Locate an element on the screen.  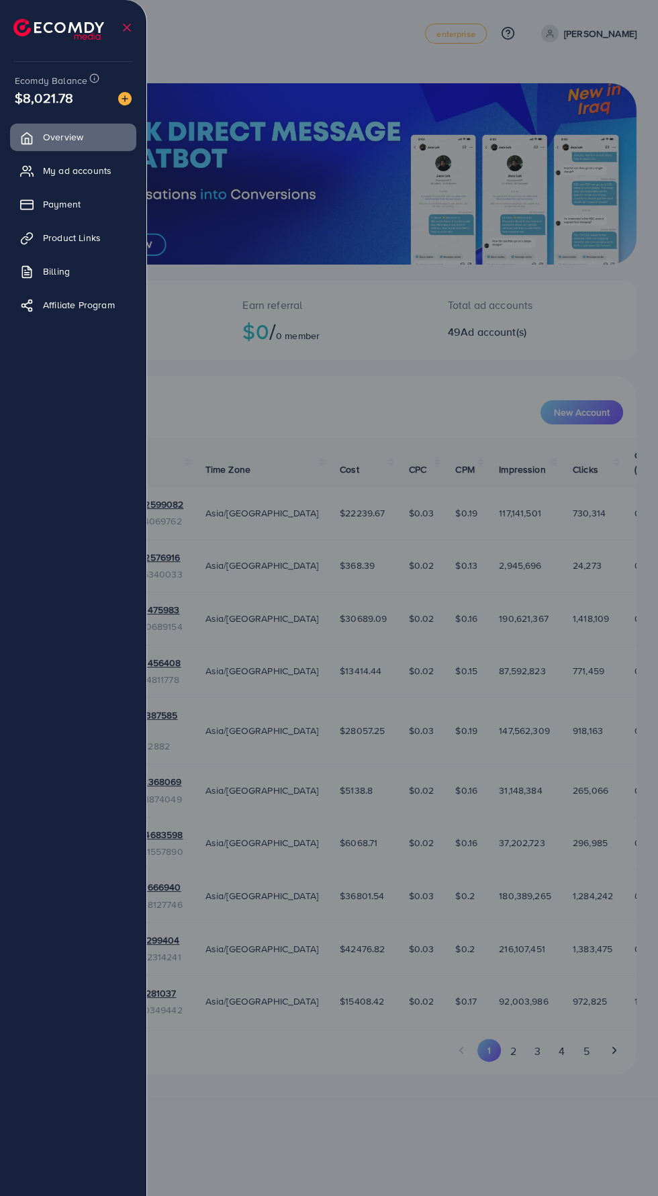
img: logo is located at coordinates (58, 29).